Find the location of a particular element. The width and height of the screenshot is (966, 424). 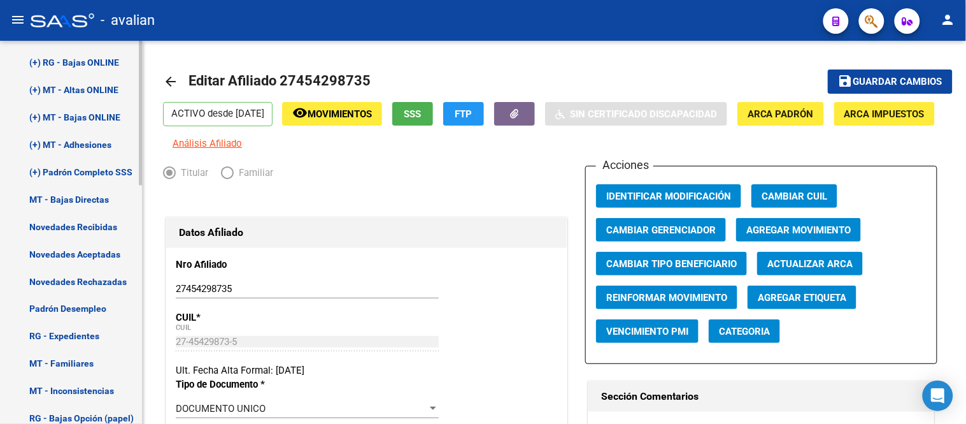

span: DOCUMENTO UNICO is located at coordinates (220, 408).